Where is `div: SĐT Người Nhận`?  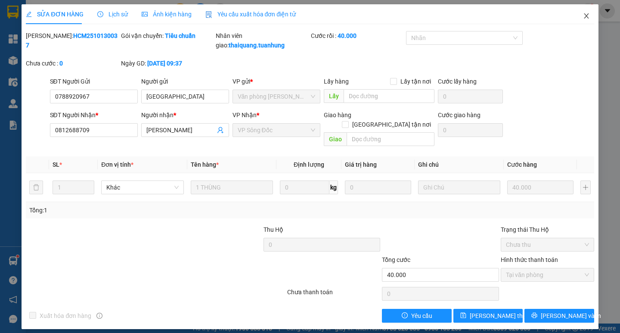
div: SĐT Người Nhận is located at coordinates (94, 115).